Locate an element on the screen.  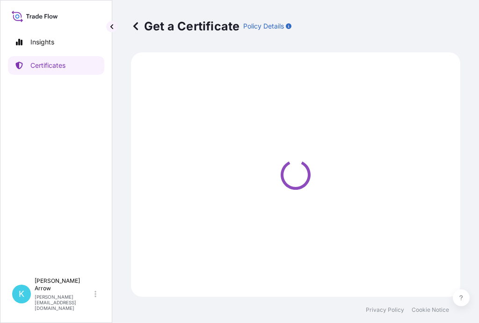
a: Certificates is located at coordinates (56, 66).